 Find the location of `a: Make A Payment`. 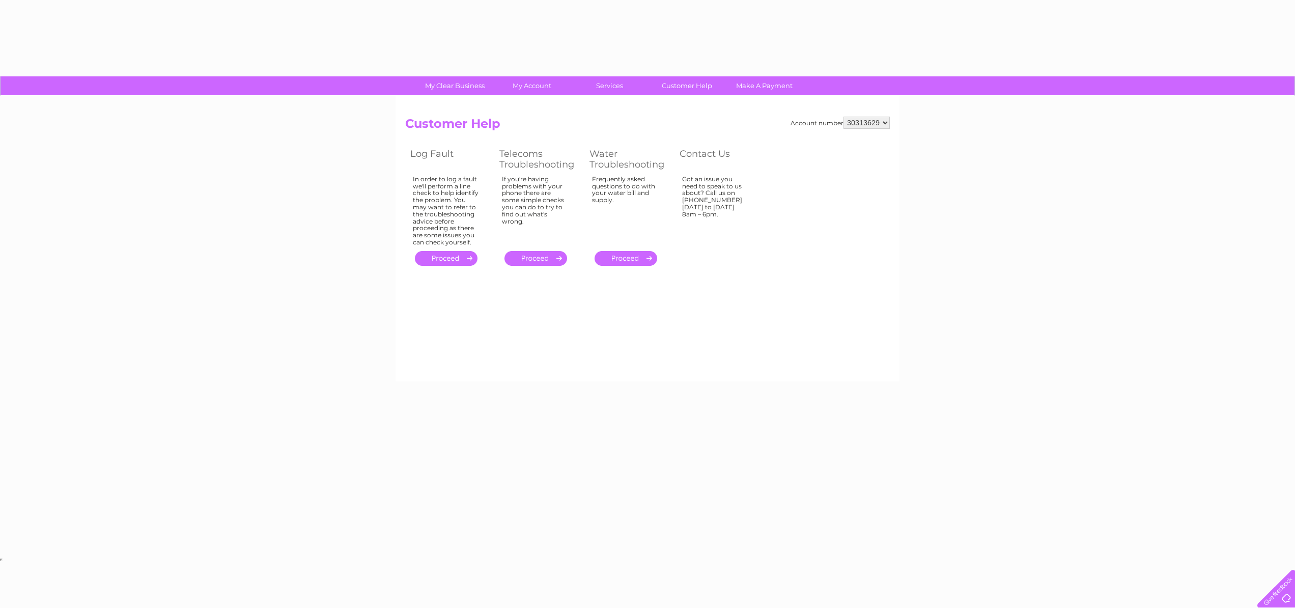

a: Make A Payment is located at coordinates (764, 86).